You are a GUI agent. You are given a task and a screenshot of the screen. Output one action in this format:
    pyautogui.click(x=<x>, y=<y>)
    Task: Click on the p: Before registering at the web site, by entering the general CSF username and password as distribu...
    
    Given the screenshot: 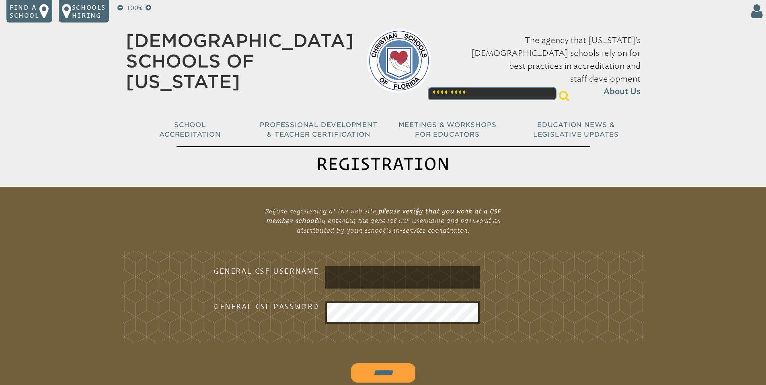 What is the action you would take?
    pyautogui.click(x=383, y=221)
    